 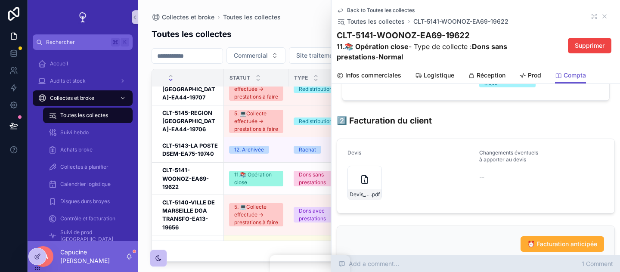 What do you see at coordinates (88, 184) in the screenshot?
I see `a: Calendrier logistique` at bounding box center [88, 184].